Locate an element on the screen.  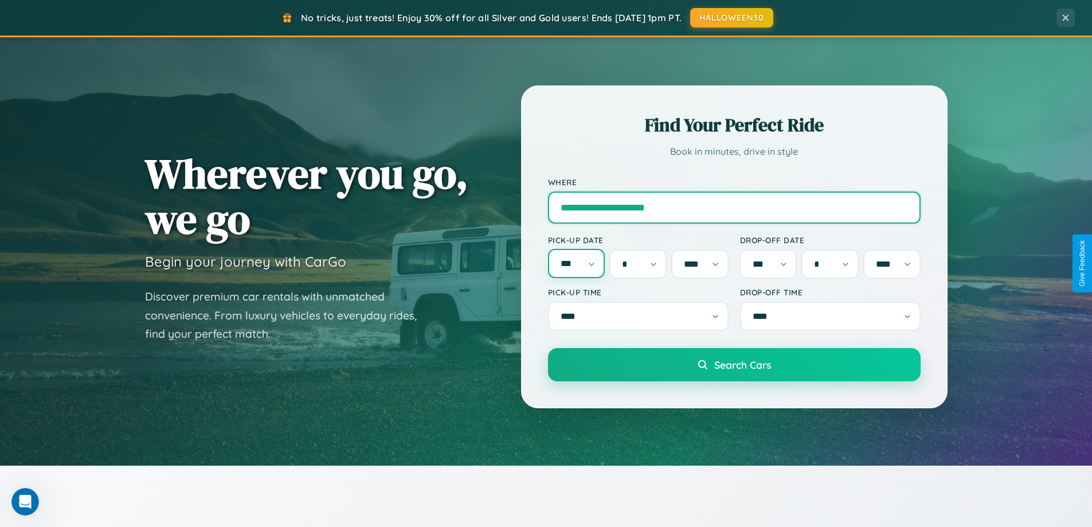
p: Book in minutes, drive in style is located at coordinates (734, 151).